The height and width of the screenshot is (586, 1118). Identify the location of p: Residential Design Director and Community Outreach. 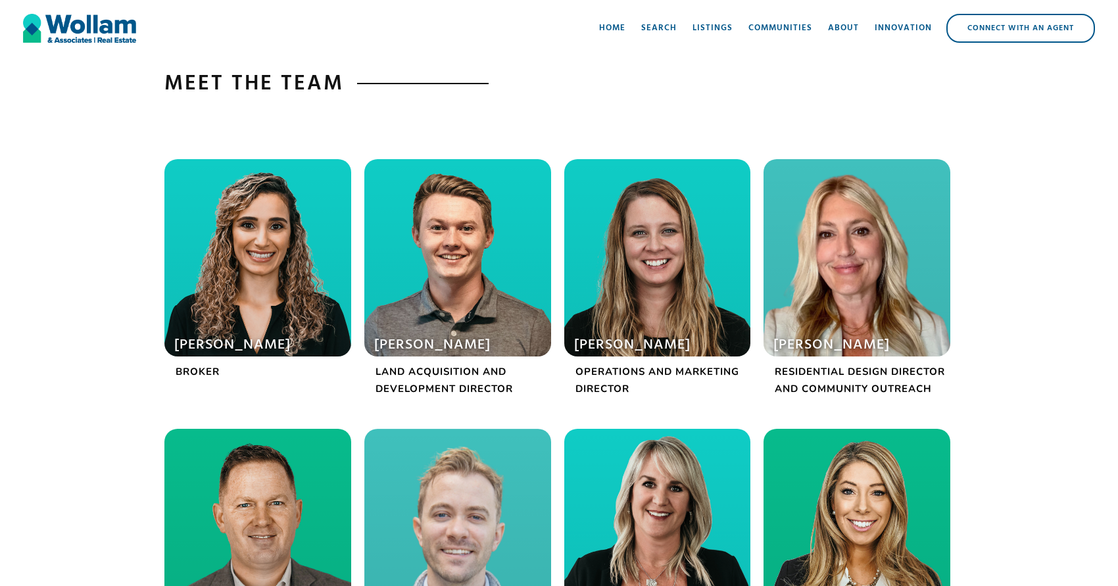
(857, 380).